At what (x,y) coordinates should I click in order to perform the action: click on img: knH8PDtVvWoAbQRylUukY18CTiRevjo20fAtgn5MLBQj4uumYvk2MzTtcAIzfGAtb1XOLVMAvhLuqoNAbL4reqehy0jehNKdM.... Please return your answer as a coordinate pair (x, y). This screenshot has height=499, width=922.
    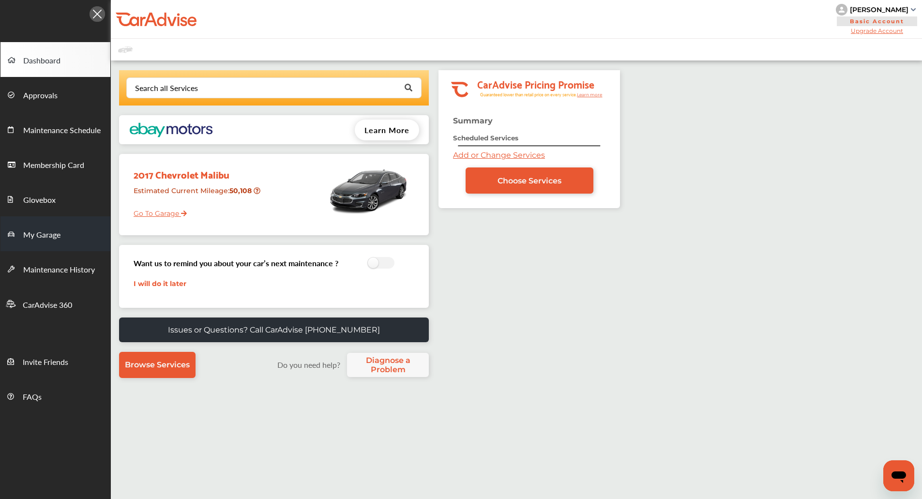
    Looking at the image, I should click on (842, 10).